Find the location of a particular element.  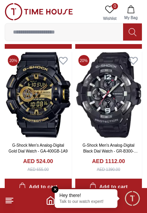

div: AED 1390.00 is located at coordinates (108, 170).